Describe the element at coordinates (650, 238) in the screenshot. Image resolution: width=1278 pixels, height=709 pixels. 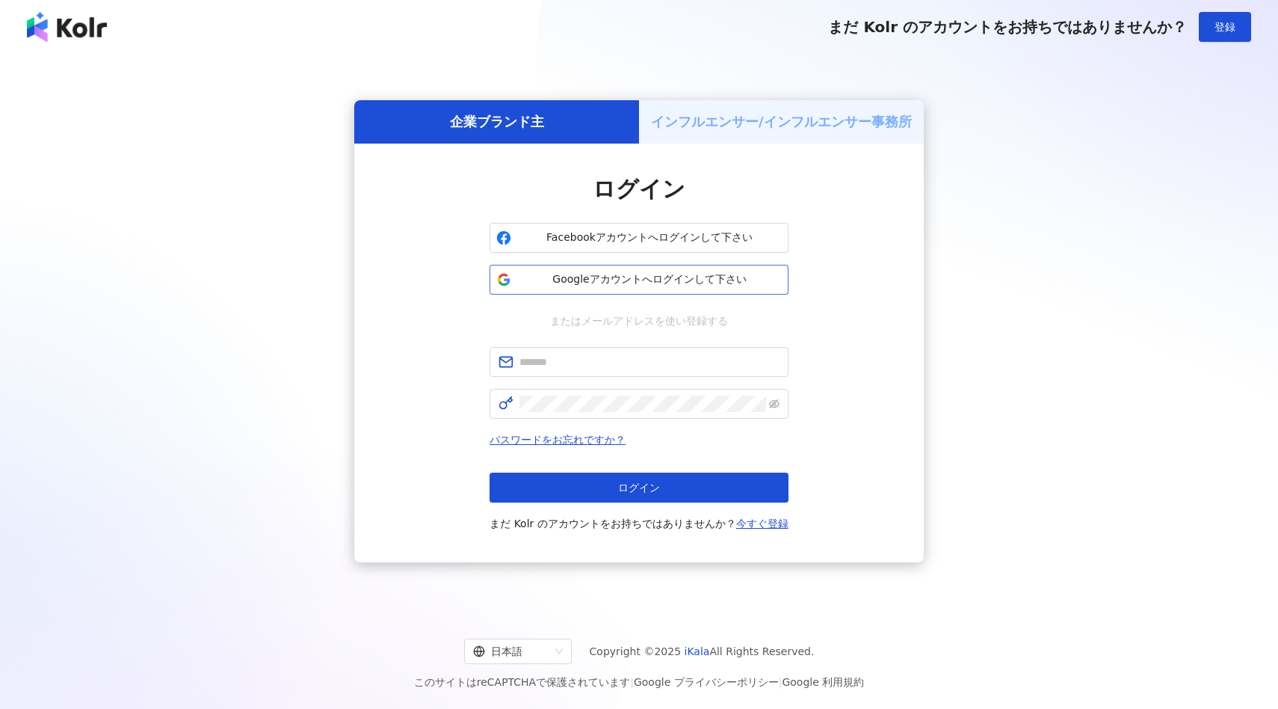
I see `span: Facebookアカウントへログインして下さい` at that location.